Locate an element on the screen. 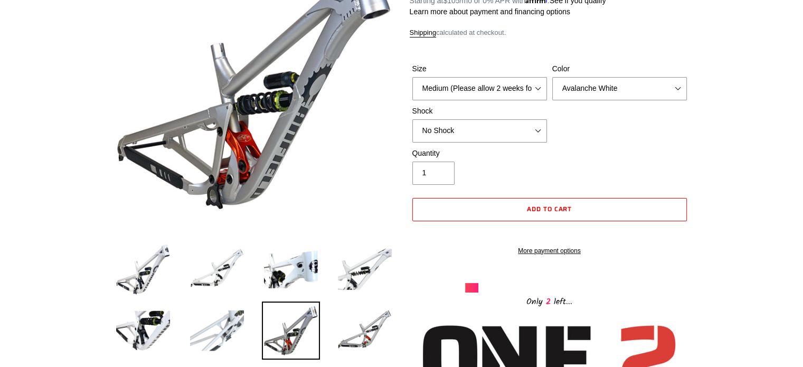 The width and height of the screenshot is (803, 367). div: Only left... is located at coordinates (549, 300).